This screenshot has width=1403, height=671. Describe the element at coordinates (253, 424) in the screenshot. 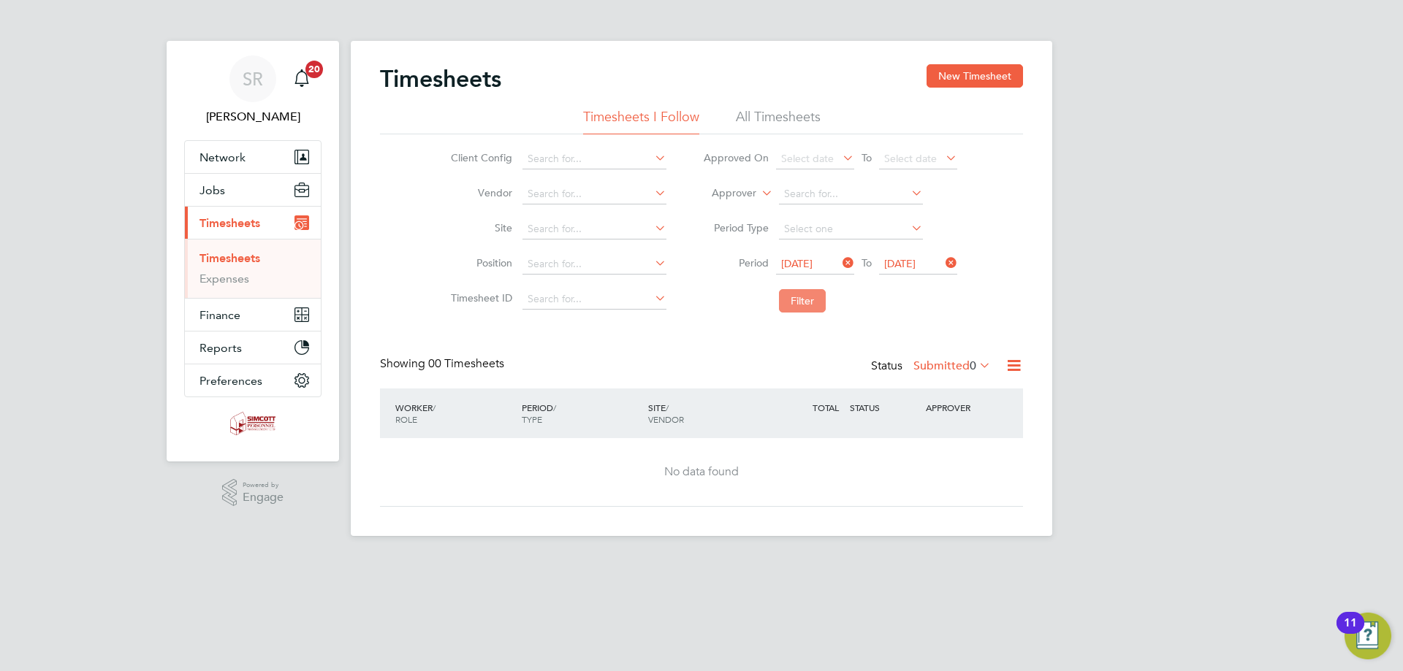

I see `img: simcott-logo-retina.png` at that location.